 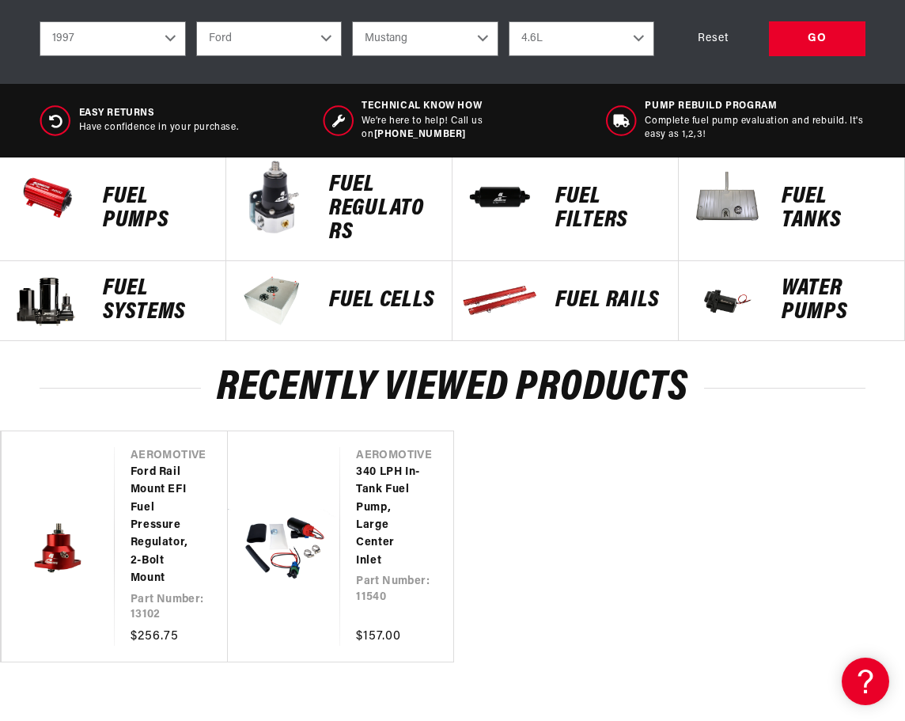 What do you see at coordinates (472, 128) in the screenshot?
I see `p: We’re here to help! Call us on` at bounding box center [472, 128].